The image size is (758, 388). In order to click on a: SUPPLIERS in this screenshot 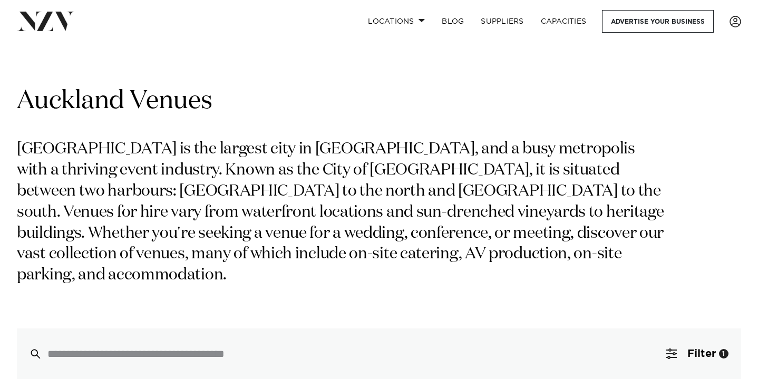, I will do `click(502, 21)`.